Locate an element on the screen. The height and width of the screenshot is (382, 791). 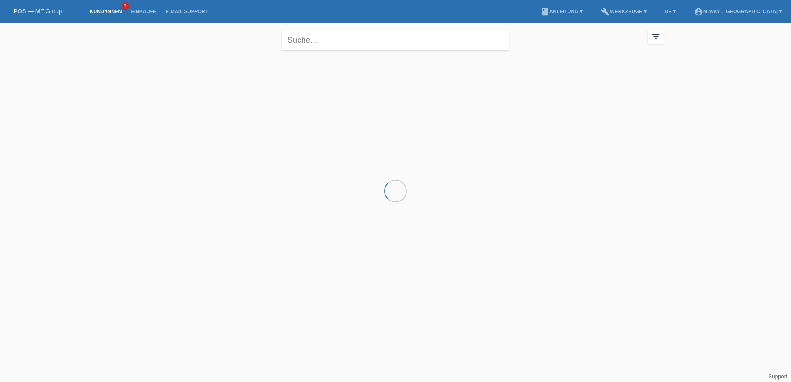
i: filter_list is located at coordinates (656, 36).